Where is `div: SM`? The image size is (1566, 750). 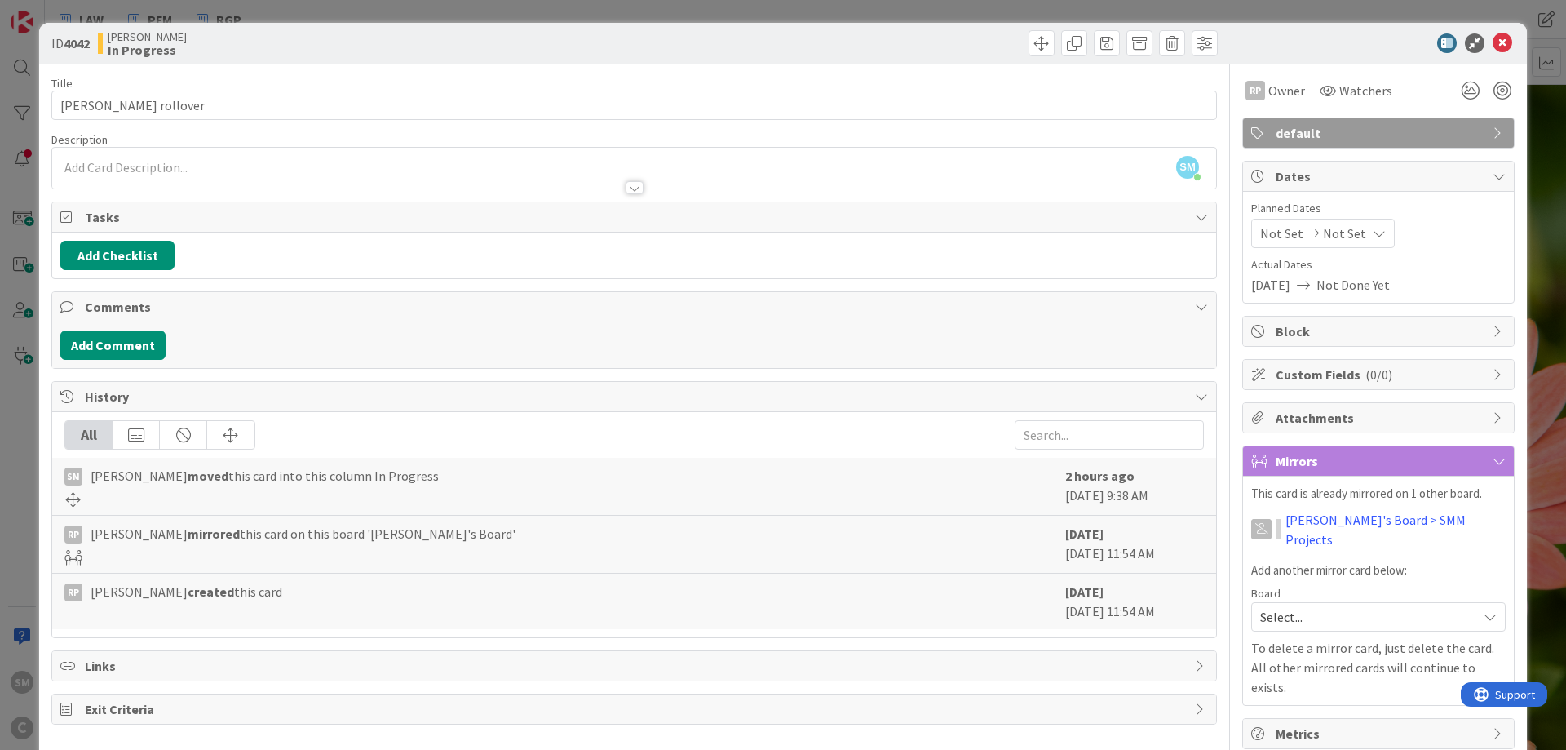 div: SM is located at coordinates (73, 476).